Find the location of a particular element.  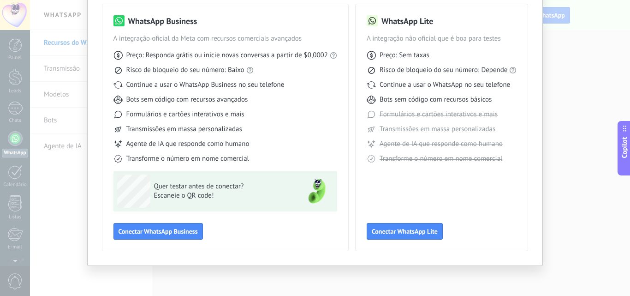

span: Risco de bloqueio do seu número: Baixo is located at coordinates (186, 70).